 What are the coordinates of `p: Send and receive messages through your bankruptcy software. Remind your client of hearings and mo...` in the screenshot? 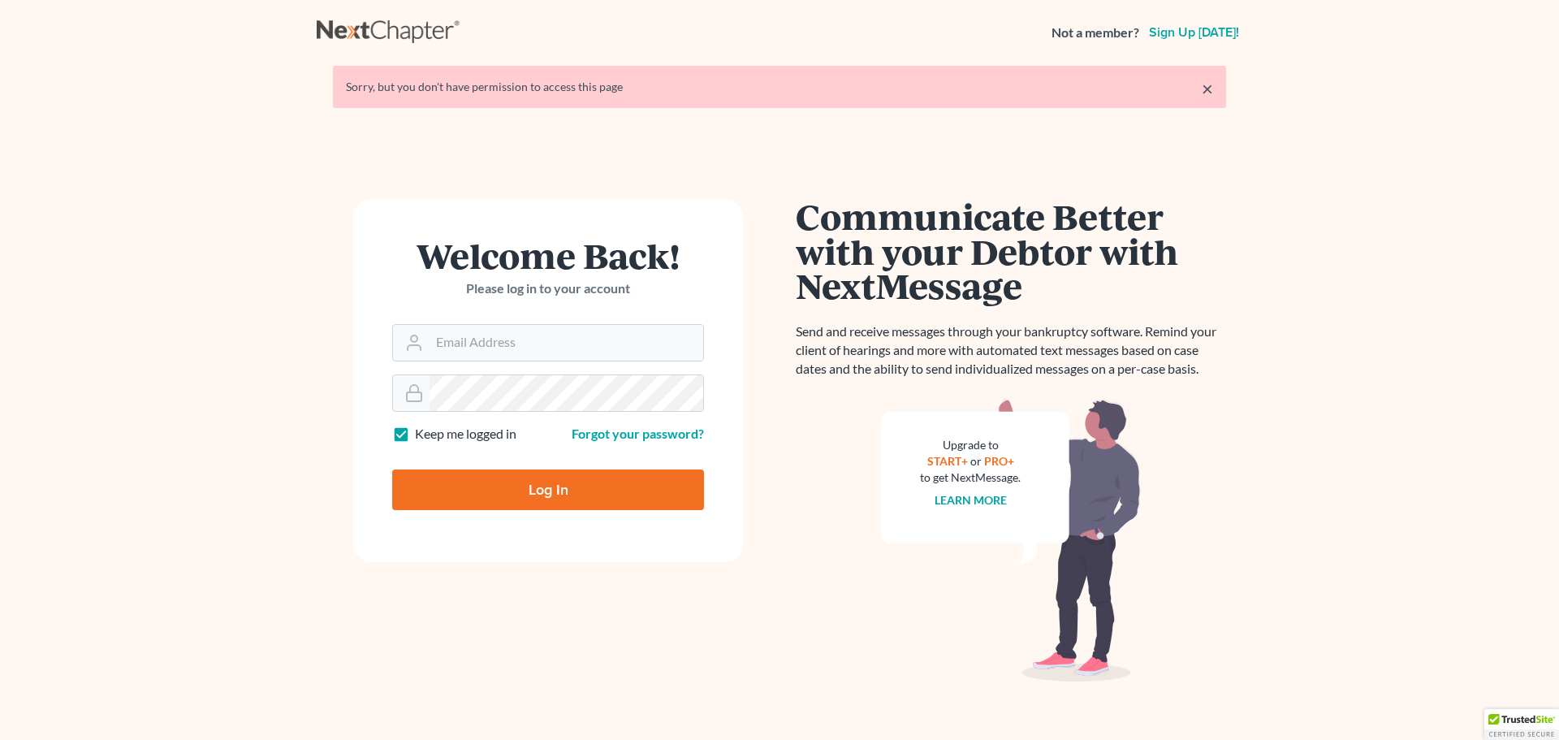 It's located at (1011, 350).